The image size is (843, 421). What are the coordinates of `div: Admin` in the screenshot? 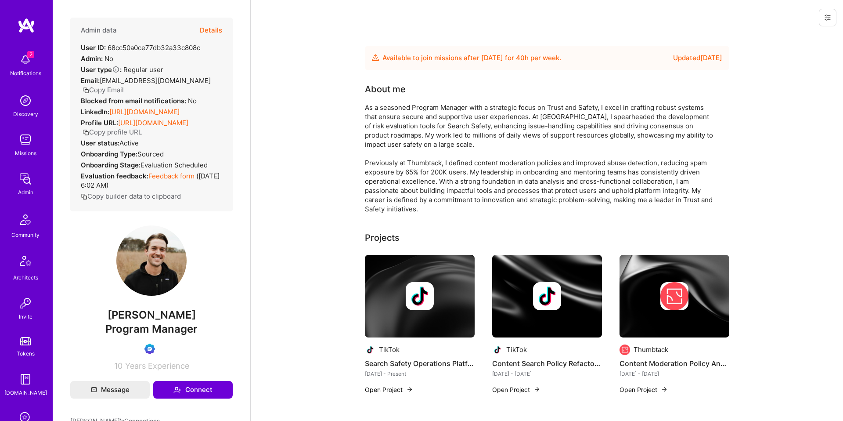 It's located at (25, 192).